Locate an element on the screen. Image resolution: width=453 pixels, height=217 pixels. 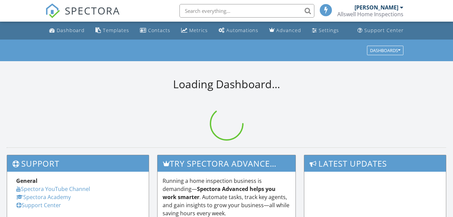
h3: Latest Updates is located at coordinates (375, 163).